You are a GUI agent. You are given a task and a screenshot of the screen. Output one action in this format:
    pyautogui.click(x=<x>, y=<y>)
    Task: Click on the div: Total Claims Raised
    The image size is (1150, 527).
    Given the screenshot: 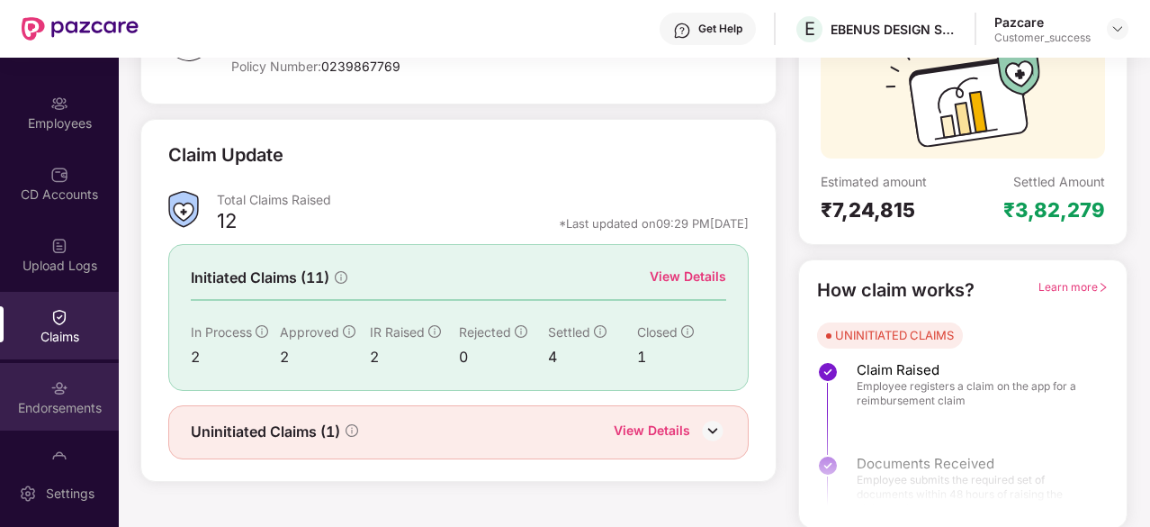 What is the action you would take?
    pyautogui.click(x=482, y=199)
    